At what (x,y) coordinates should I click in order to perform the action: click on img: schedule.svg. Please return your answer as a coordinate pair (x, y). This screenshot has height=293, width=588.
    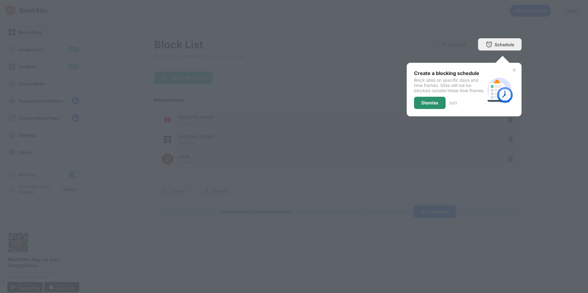
    Looking at the image, I should click on (499, 90).